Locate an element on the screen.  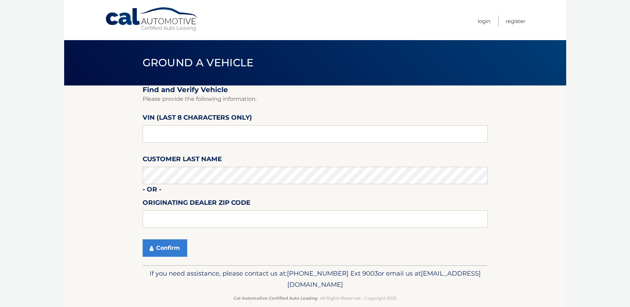
label: VIN (last 8 characters only) is located at coordinates (197, 119).